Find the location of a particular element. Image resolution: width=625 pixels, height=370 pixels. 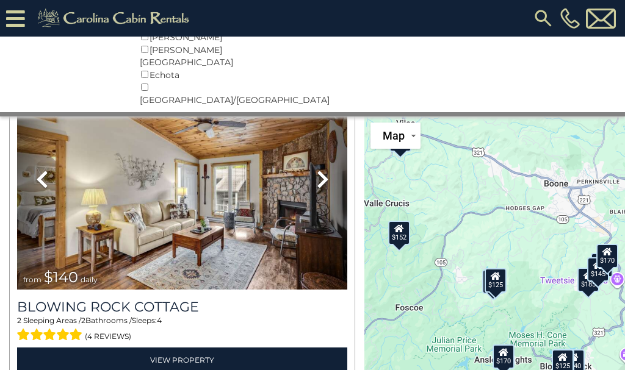

span: $140 is located at coordinates (61, 277).